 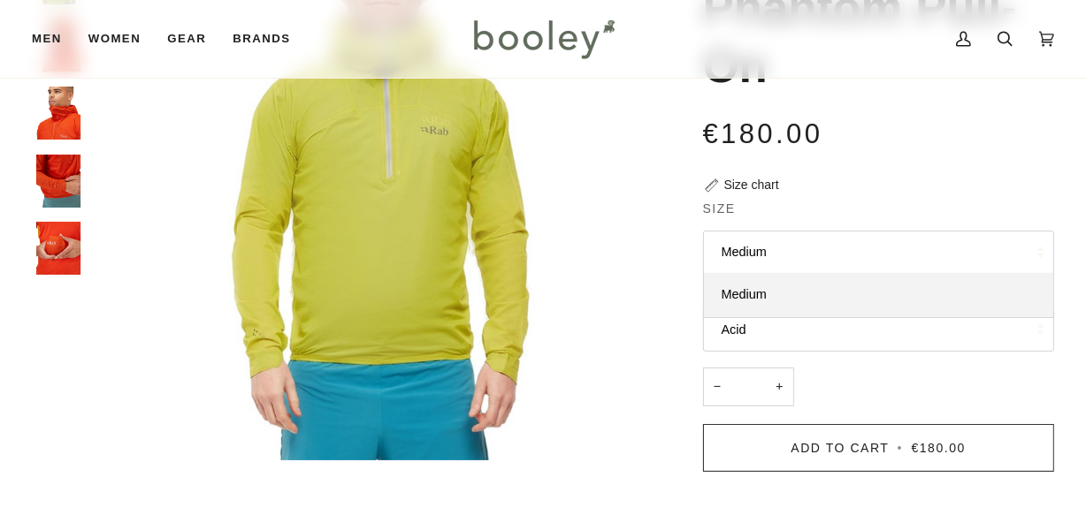 What do you see at coordinates (114, 39) in the screenshot?
I see `span: Women` at bounding box center [114, 39].